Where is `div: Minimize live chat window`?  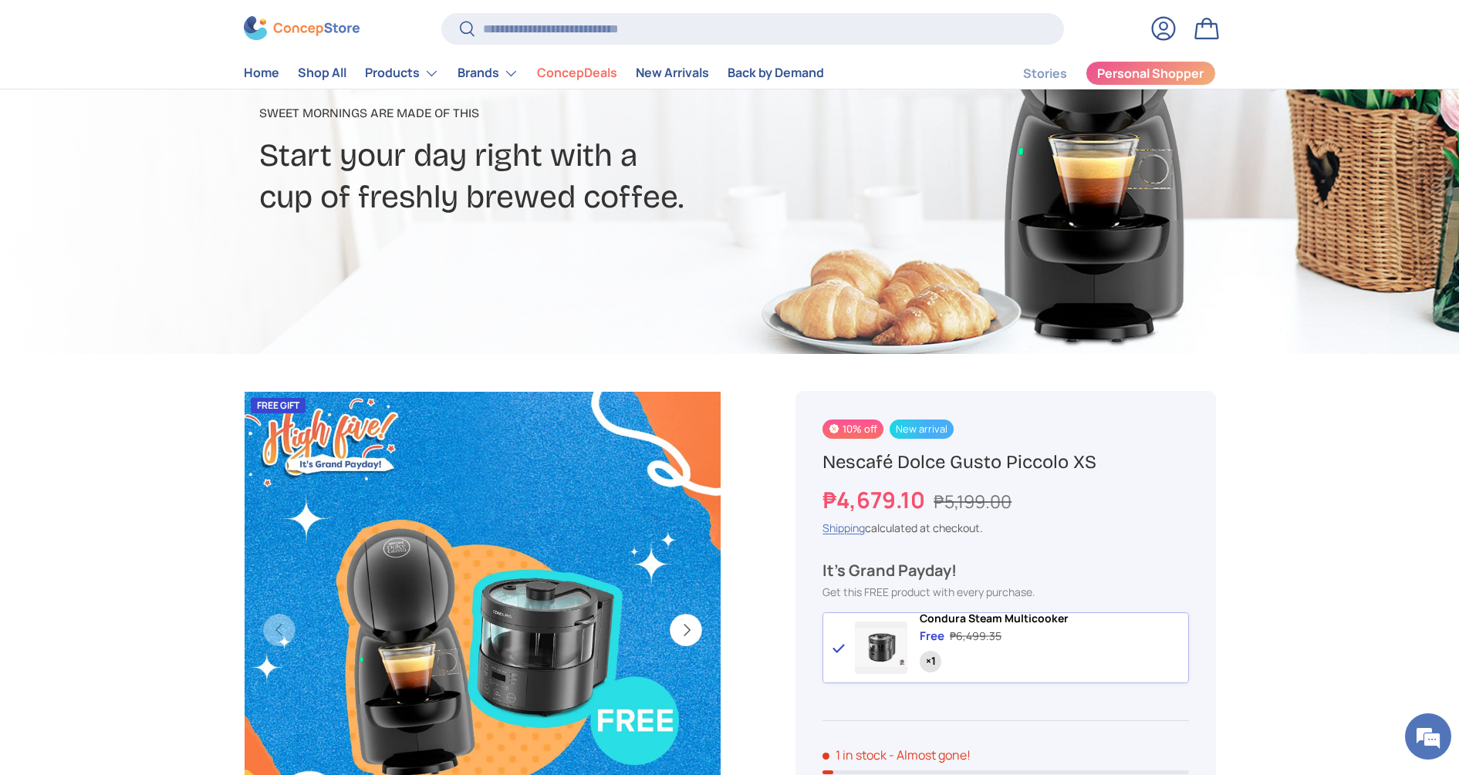
div: Minimize live chat window is located at coordinates (272, 26).